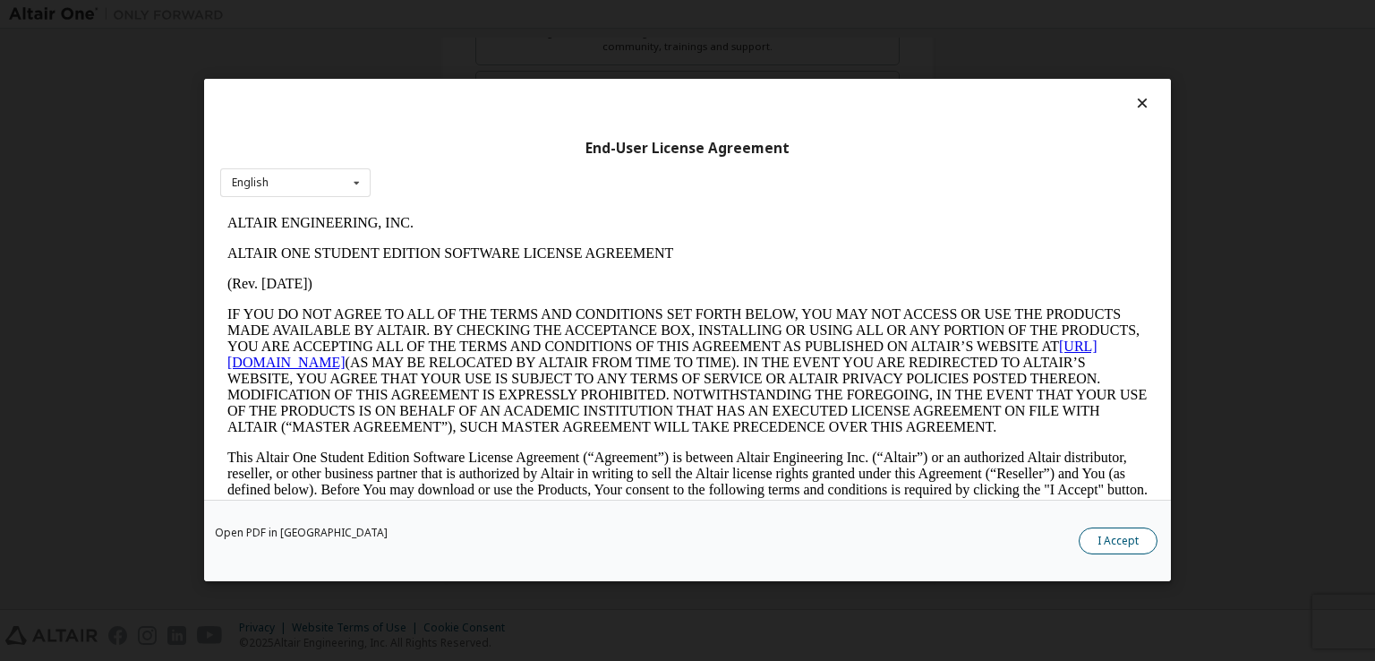 This screenshot has width=1375, height=661. Describe the element at coordinates (467, 274) in the screenshot. I see `p: This Altair One Student Edition Software License Agreement (“Agreement”) is between Altair Engine...` at that location.